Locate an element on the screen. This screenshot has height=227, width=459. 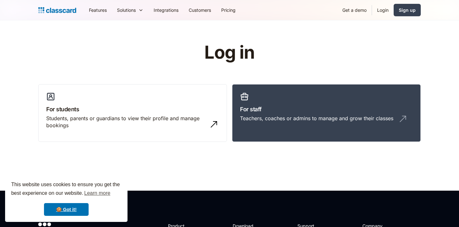
a: Customers is located at coordinates (200, 10).